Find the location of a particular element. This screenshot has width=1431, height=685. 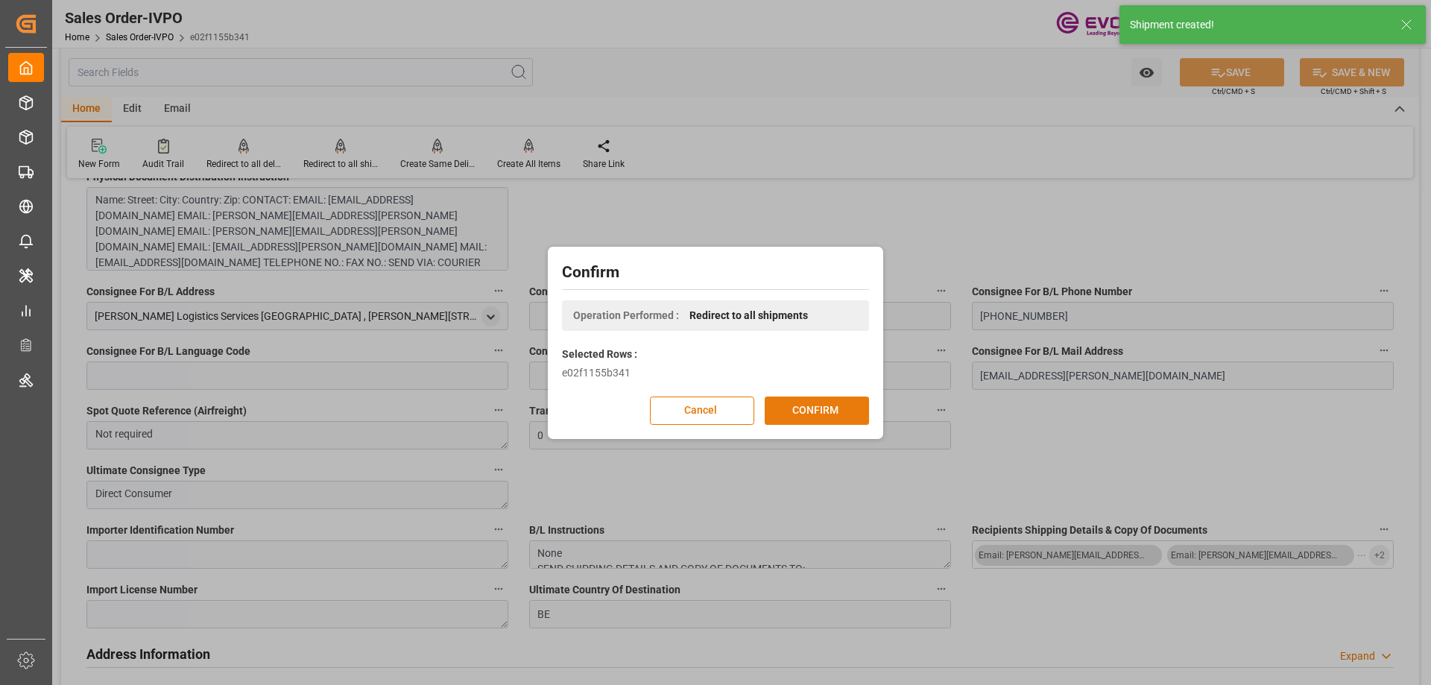

label: Selected Rows : is located at coordinates (599, 354).